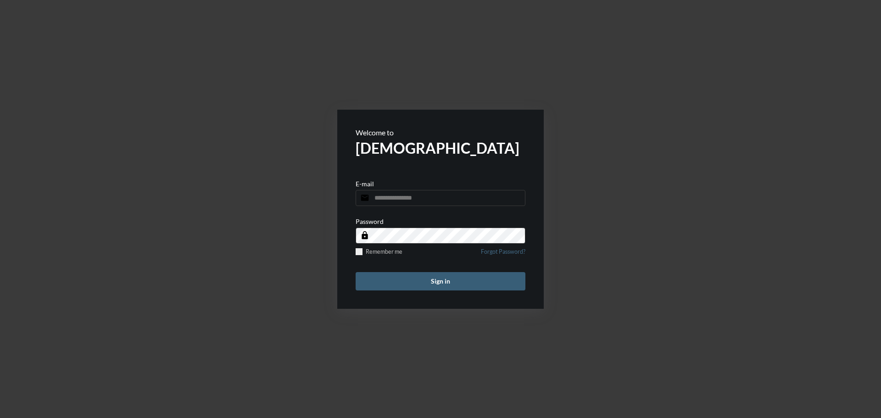 This screenshot has height=418, width=881. Describe the element at coordinates (440, 281) in the screenshot. I see `button: Sign in` at that location.